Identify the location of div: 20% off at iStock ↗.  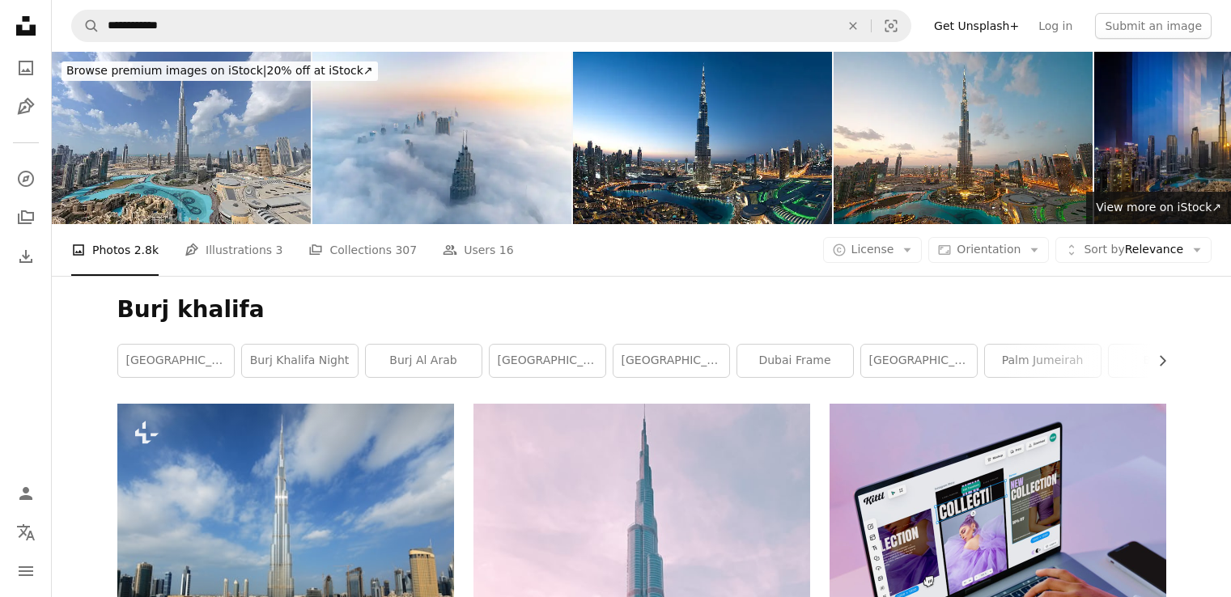
(219, 71).